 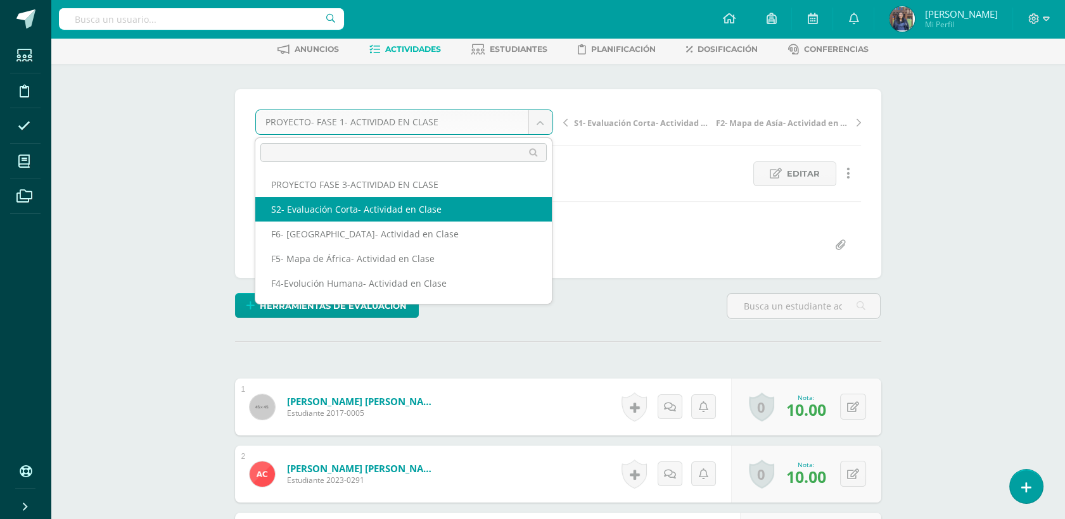 What do you see at coordinates (404, 209) in the screenshot?
I see `div: S2- Evaluación Corta- Actividad en Clase` at bounding box center [404, 209].